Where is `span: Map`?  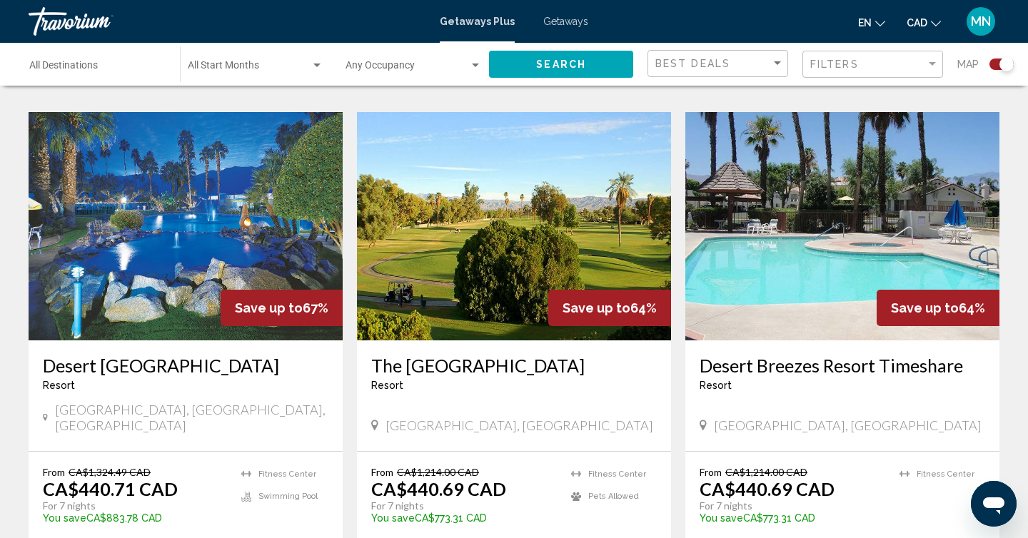
span: Map is located at coordinates (968, 64).